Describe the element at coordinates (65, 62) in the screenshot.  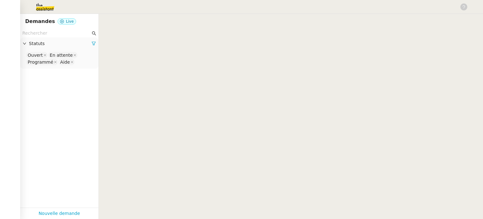
I see `div: Aide` at that location.